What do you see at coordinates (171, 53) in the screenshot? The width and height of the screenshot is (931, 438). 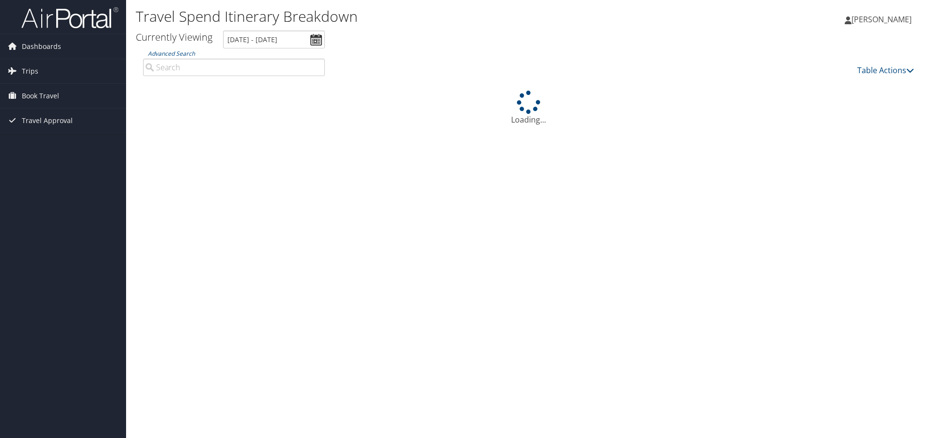 I see `a: Advanced Search` at bounding box center [171, 53].